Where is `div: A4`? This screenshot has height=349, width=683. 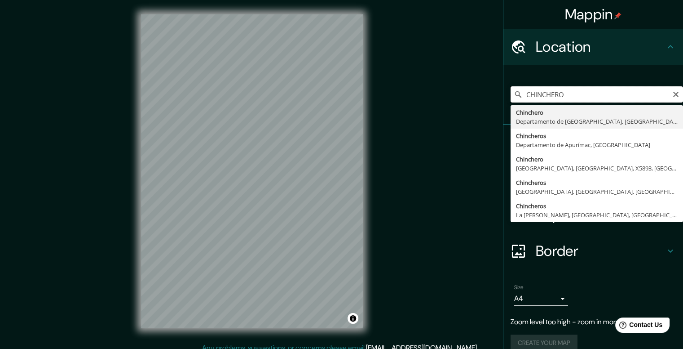 div: A4 is located at coordinates (541, 298).